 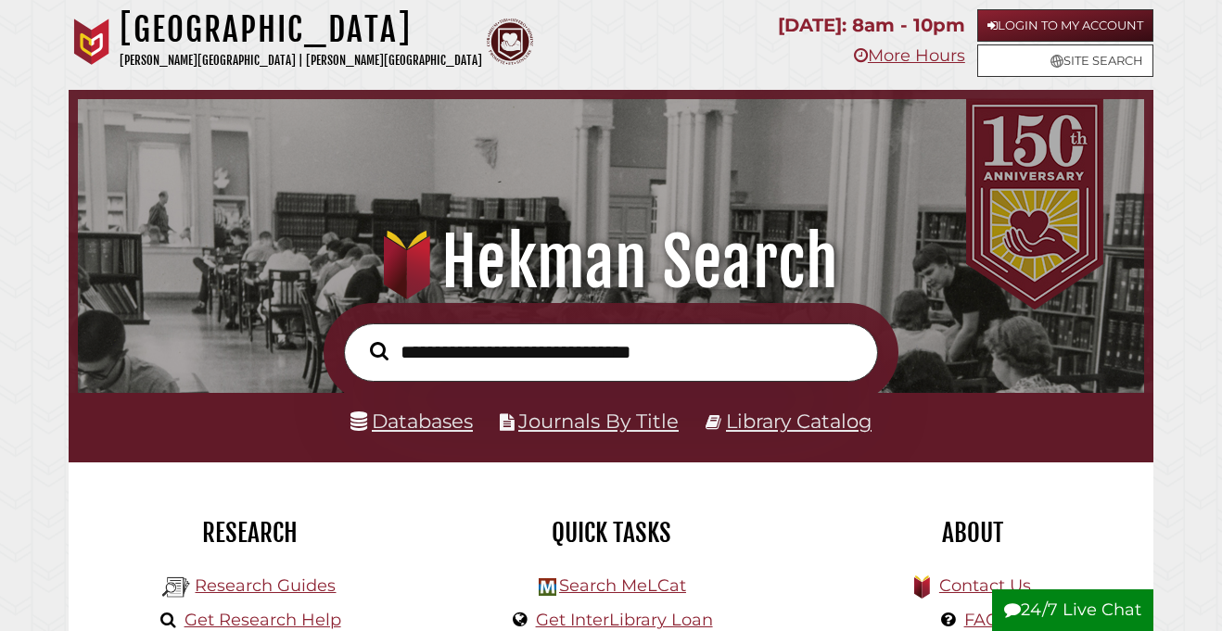 I want to click on a: Library Catalog, so click(x=798, y=421).